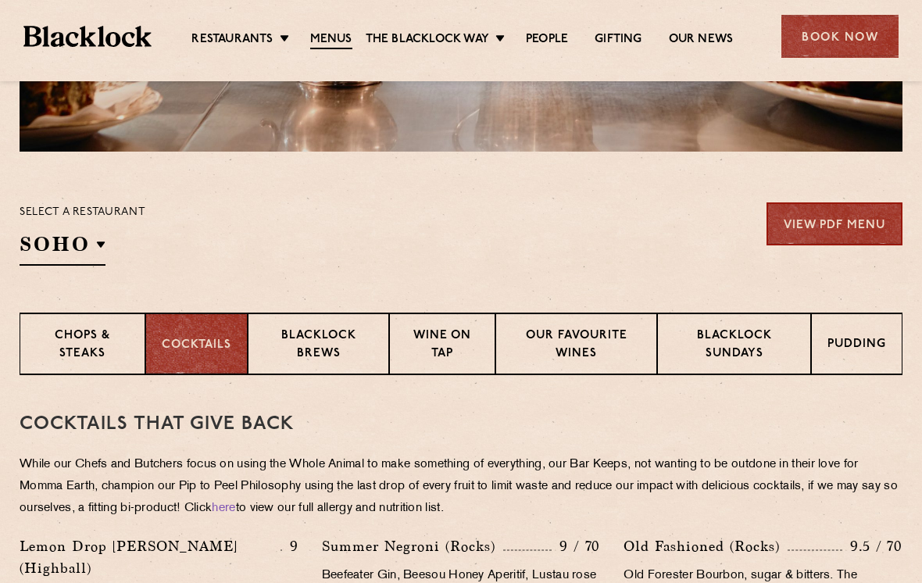  Describe the element at coordinates (318, 346) in the screenshot. I see `p: Blacklock Brews` at that location.